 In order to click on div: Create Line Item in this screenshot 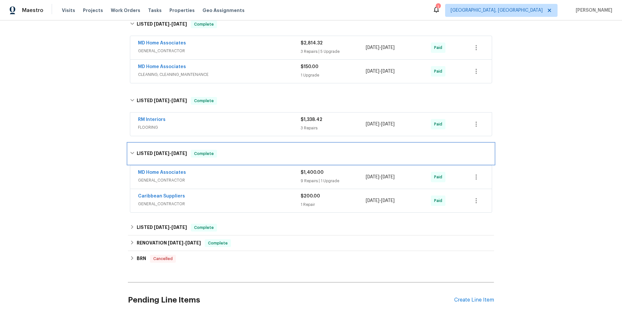, I will do `click(474, 300)`.